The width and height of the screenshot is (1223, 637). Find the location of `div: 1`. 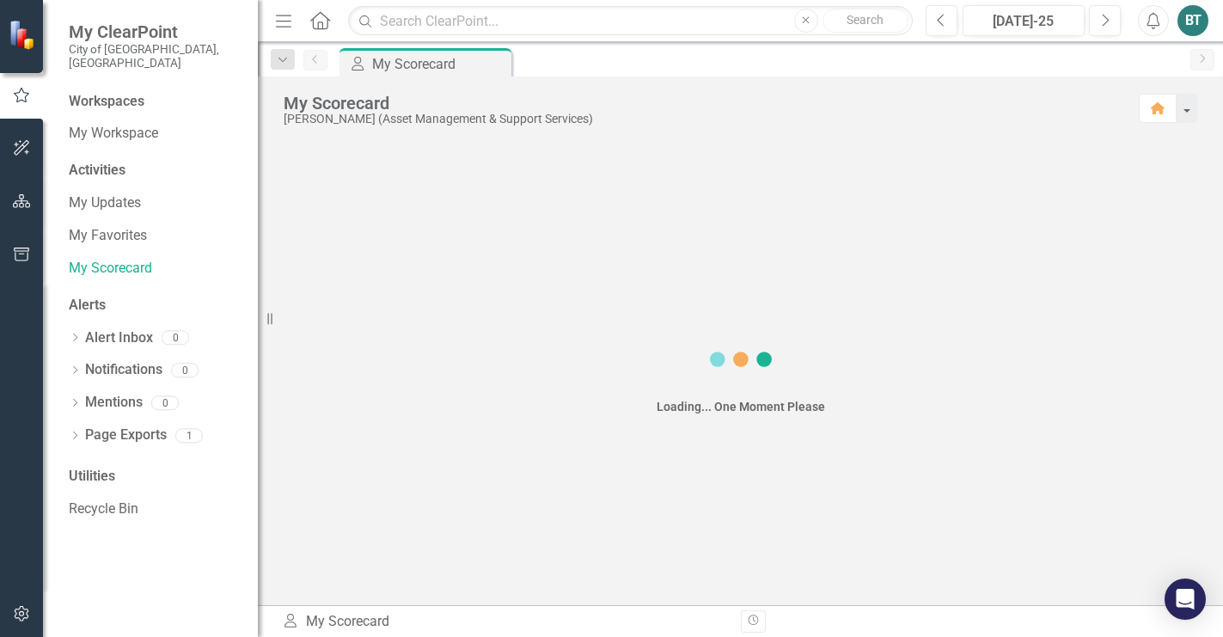

div: 1 is located at coordinates (189, 435).